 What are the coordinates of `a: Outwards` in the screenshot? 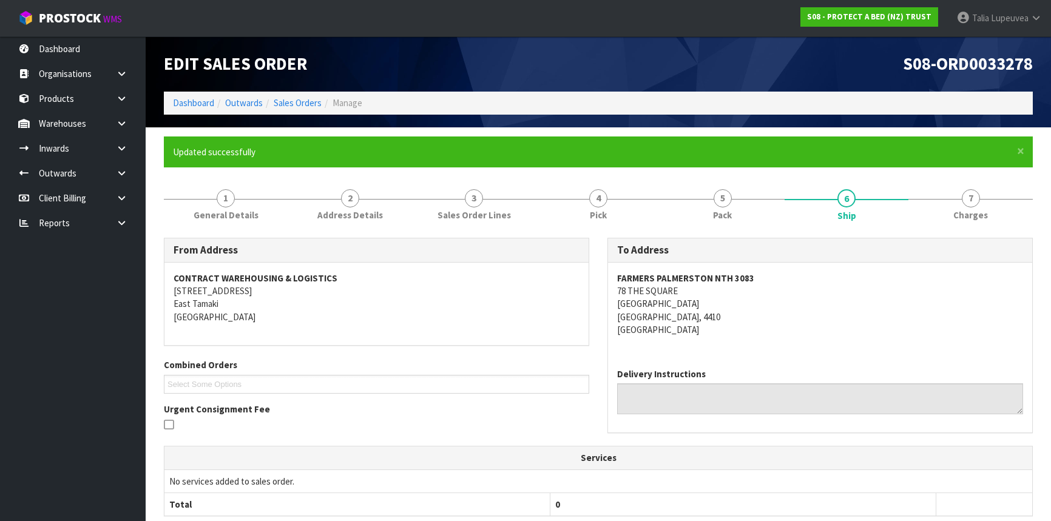 It's located at (244, 103).